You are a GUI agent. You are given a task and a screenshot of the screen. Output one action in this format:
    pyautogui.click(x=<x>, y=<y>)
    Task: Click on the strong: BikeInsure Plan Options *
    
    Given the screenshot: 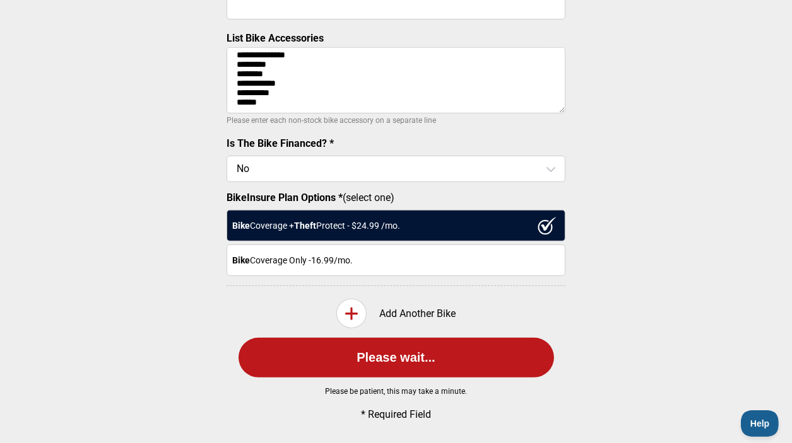 What is the action you would take?
    pyautogui.click(x=285, y=197)
    